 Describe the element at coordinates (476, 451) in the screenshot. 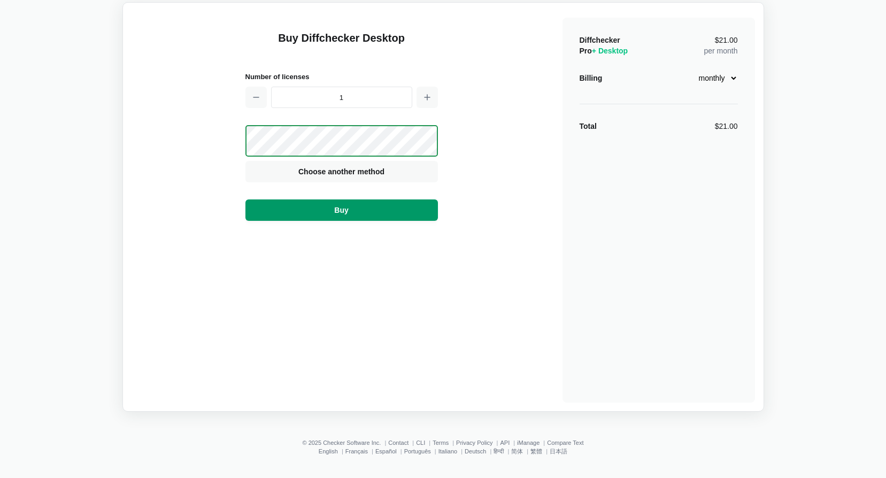

I see `a: Deutsch` at that location.